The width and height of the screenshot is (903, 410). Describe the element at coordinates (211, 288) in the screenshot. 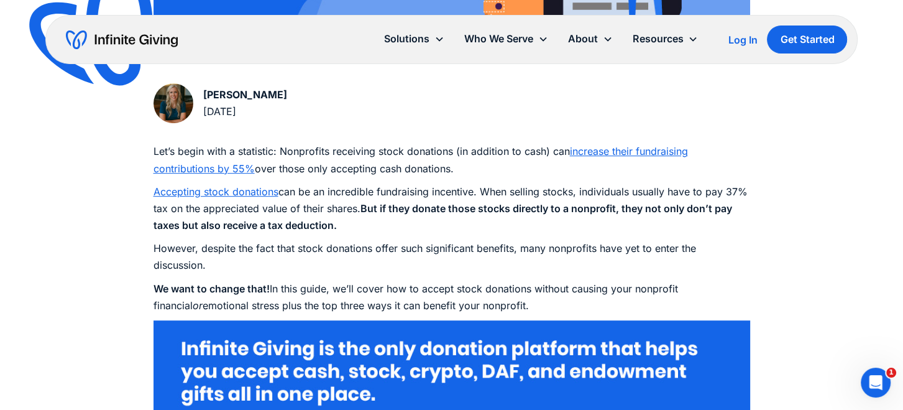

I see `strong: We want to change that!` at that location.